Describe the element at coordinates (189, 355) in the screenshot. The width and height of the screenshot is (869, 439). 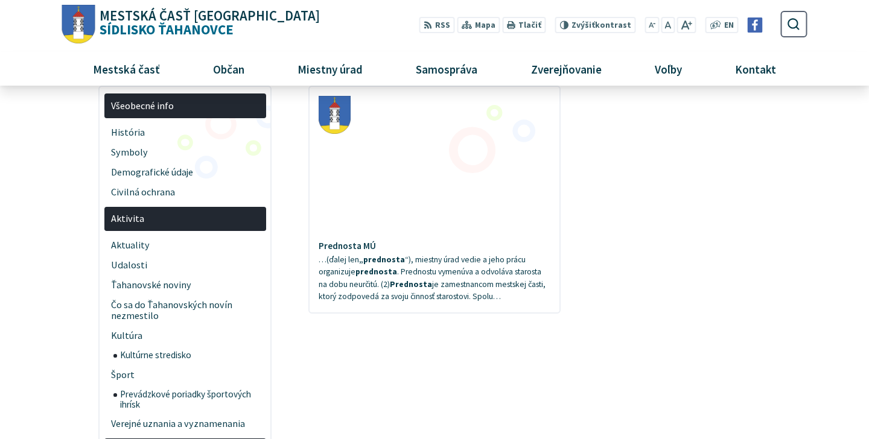
I see `span: Kultúrne stredisko` at that location.